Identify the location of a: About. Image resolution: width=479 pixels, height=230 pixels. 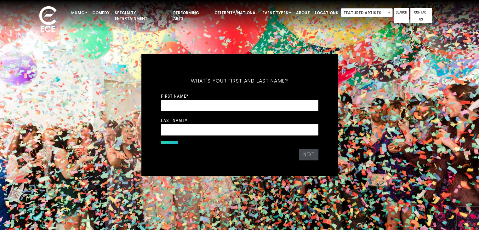
(303, 13).